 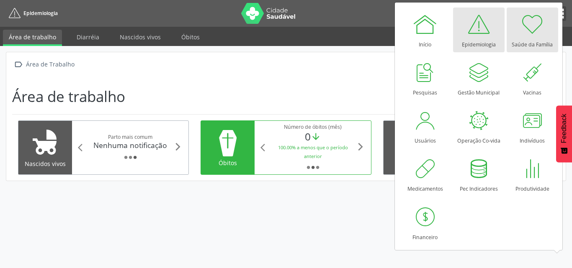 What do you see at coordinates (425, 30) in the screenshot?
I see `a: Início` at bounding box center [425, 30].